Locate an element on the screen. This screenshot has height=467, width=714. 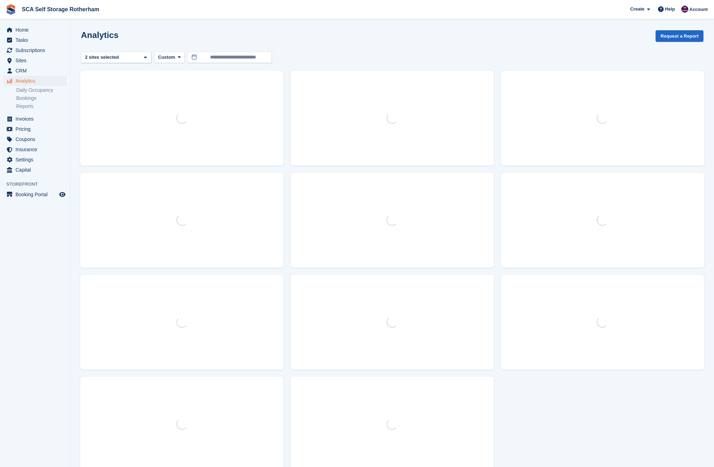
span: Pricing is located at coordinates (37, 129).